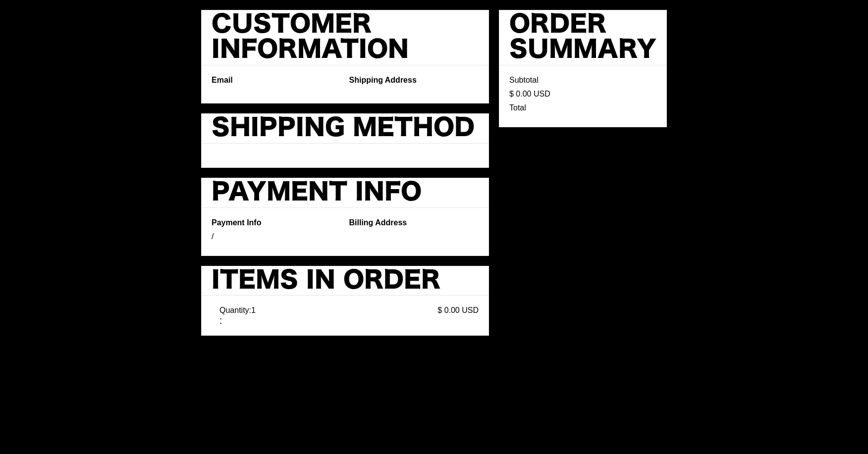 The width and height of the screenshot is (868, 454). I want to click on div: 1, so click(253, 311).